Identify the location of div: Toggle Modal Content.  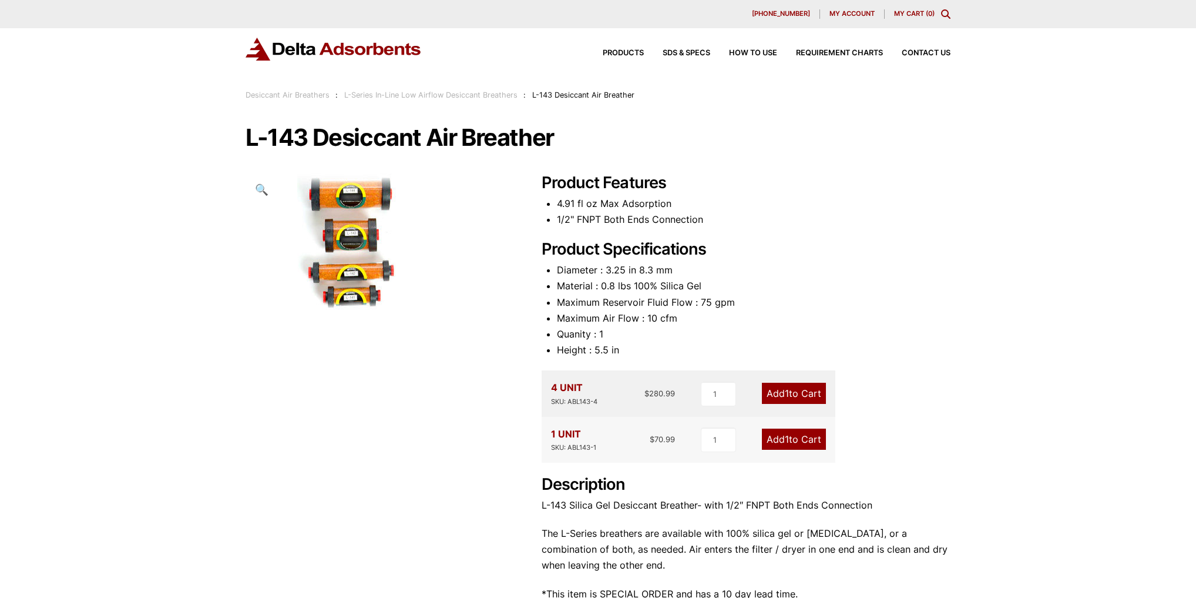
(946, 14).